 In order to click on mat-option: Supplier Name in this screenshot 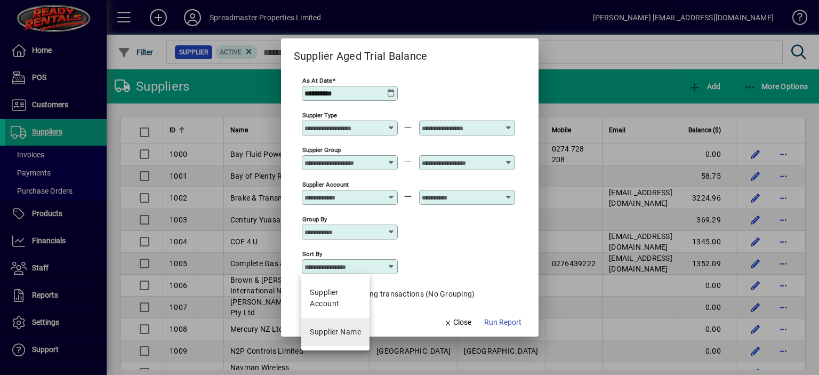, I will do `click(335, 332)`.